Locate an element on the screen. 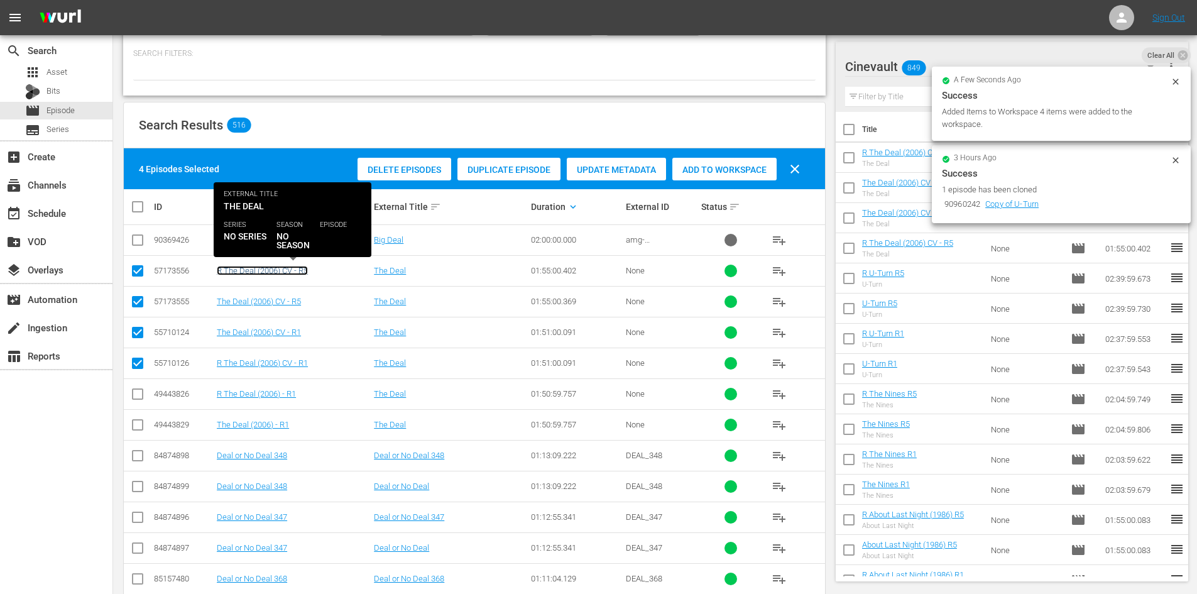 This screenshot has width=1197, height=594. a: The Deal (2006) CV - R5 is located at coordinates (904, 212).